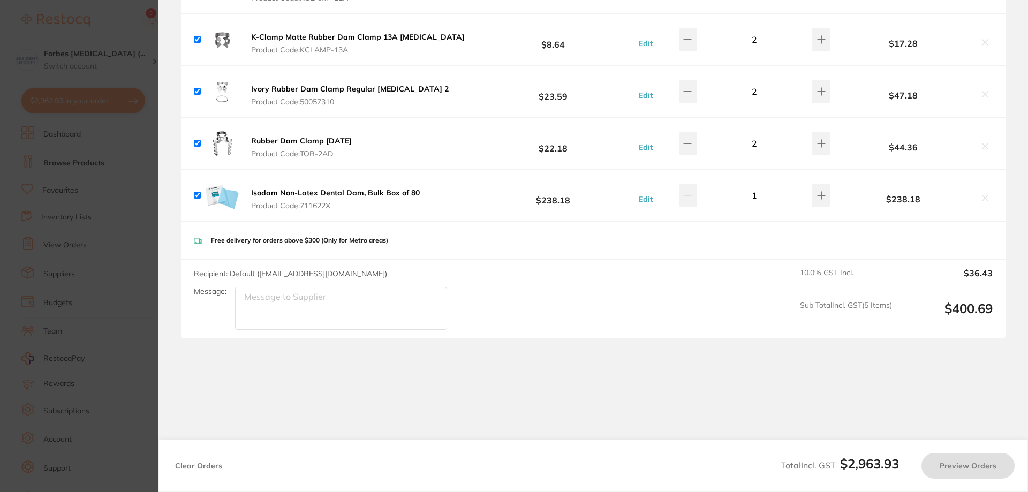 The height and width of the screenshot is (492, 1028). Describe the element at coordinates (335, 206) in the screenshot. I see `span: Product Code: 711622X` at that location.